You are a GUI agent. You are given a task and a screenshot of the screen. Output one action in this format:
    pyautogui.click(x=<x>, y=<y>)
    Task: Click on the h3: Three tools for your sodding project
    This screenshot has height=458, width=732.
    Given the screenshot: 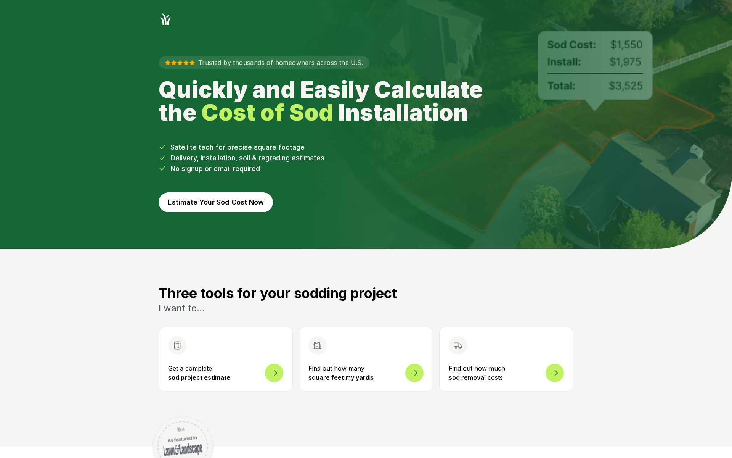 What is the action you would take?
    pyautogui.click(x=366, y=293)
    